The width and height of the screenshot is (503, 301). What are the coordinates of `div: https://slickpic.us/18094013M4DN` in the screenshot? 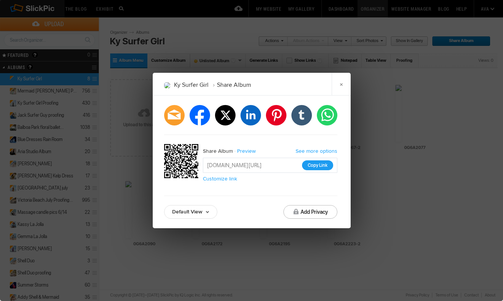 It's located at (182, 163).